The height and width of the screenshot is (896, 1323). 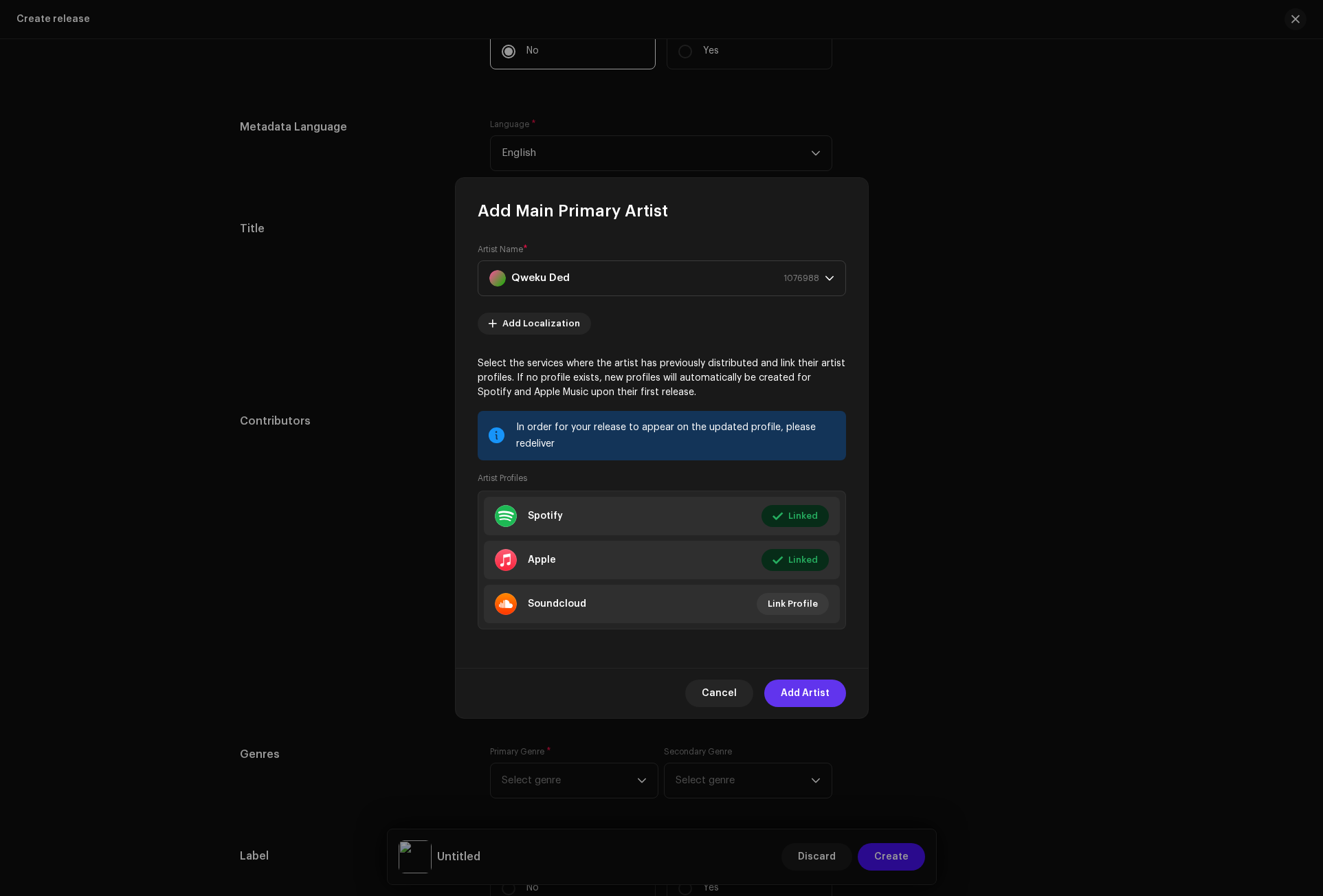 I want to click on button: Add Artist, so click(x=804, y=693).